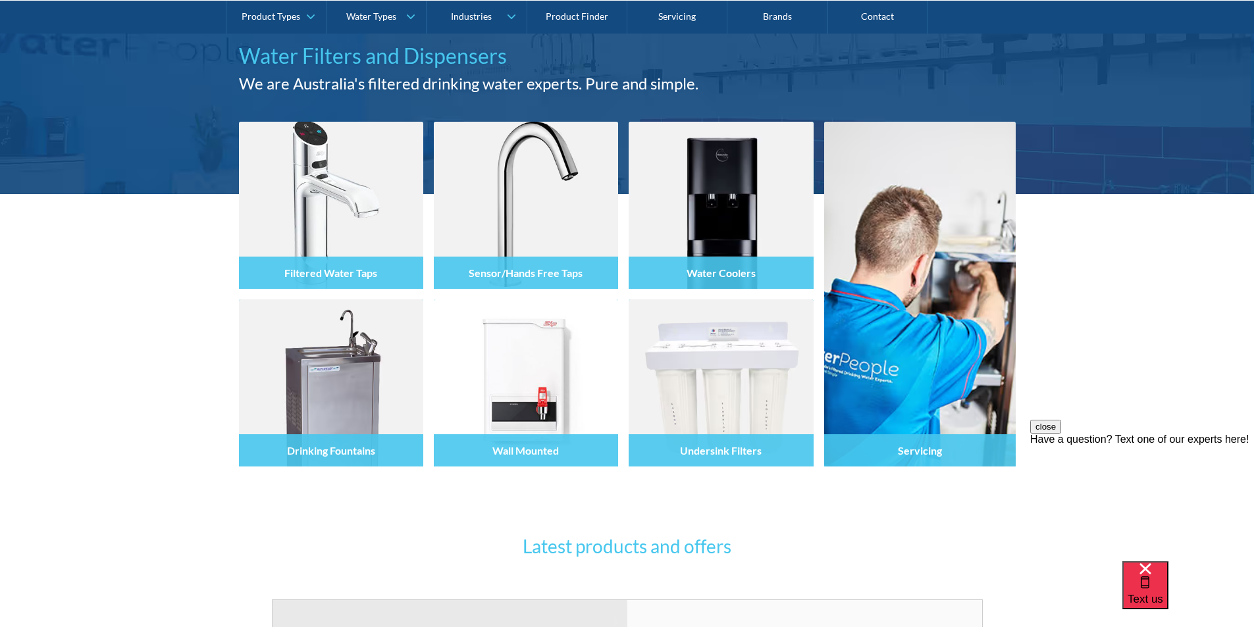  Describe the element at coordinates (627, 546) in the screenshot. I see `h3: Latest products and offers` at that location.